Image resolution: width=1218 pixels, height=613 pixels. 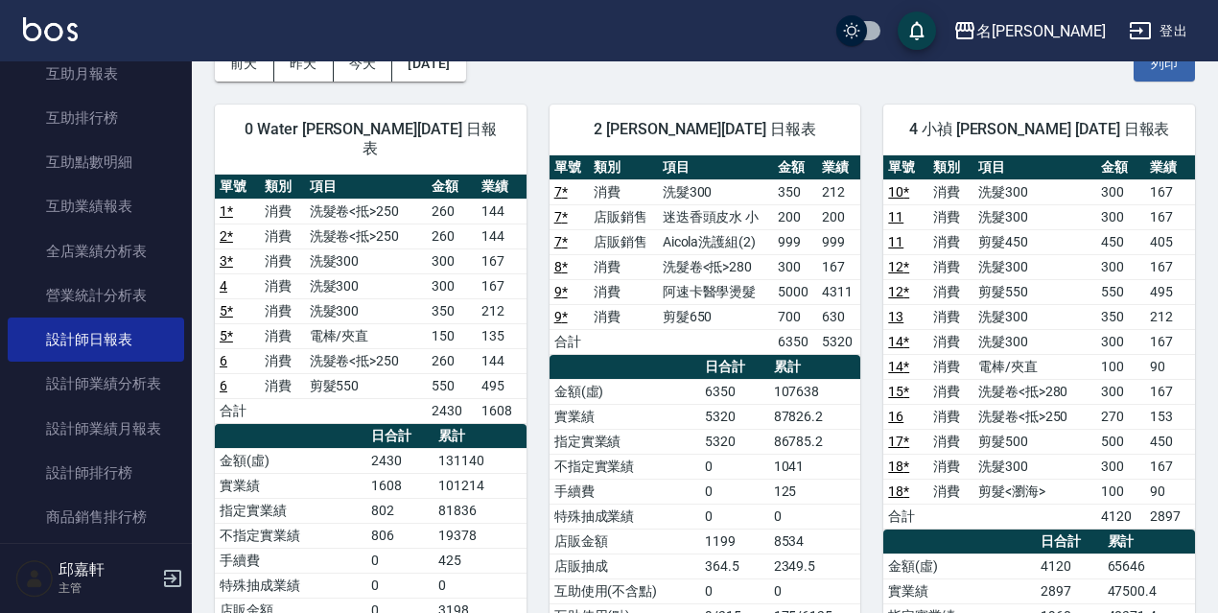 What do you see at coordinates (1149, 542) in the screenshot?
I see `th: 累計` at bounding box center [1149, 542].